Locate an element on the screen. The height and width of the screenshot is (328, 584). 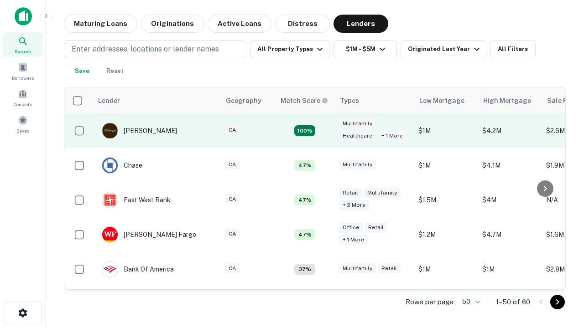
span: Saved is located at coordinates (23, 131).